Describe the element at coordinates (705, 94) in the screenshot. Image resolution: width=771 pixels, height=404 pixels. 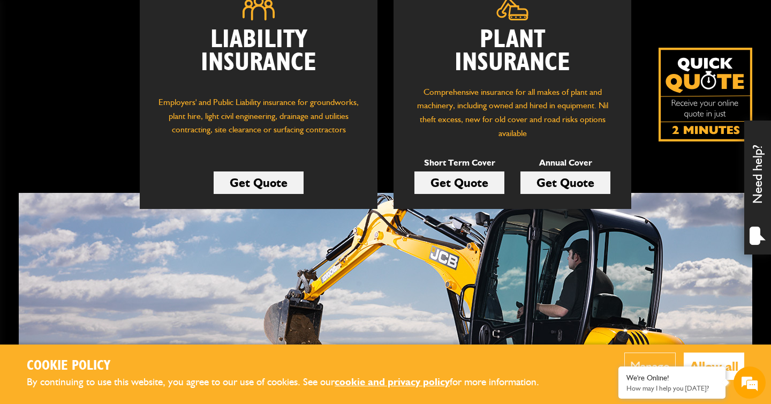
I see `img: Quick Quote` at that location.